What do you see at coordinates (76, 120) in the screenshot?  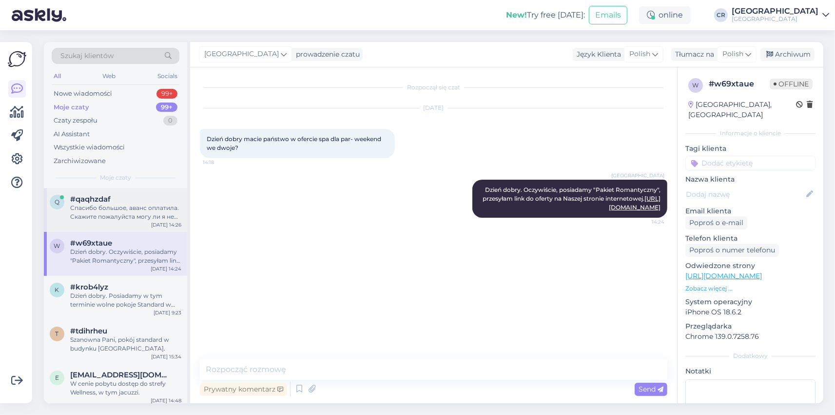 I see `div: Czaty zespołu` at bounding box center [76, 120].